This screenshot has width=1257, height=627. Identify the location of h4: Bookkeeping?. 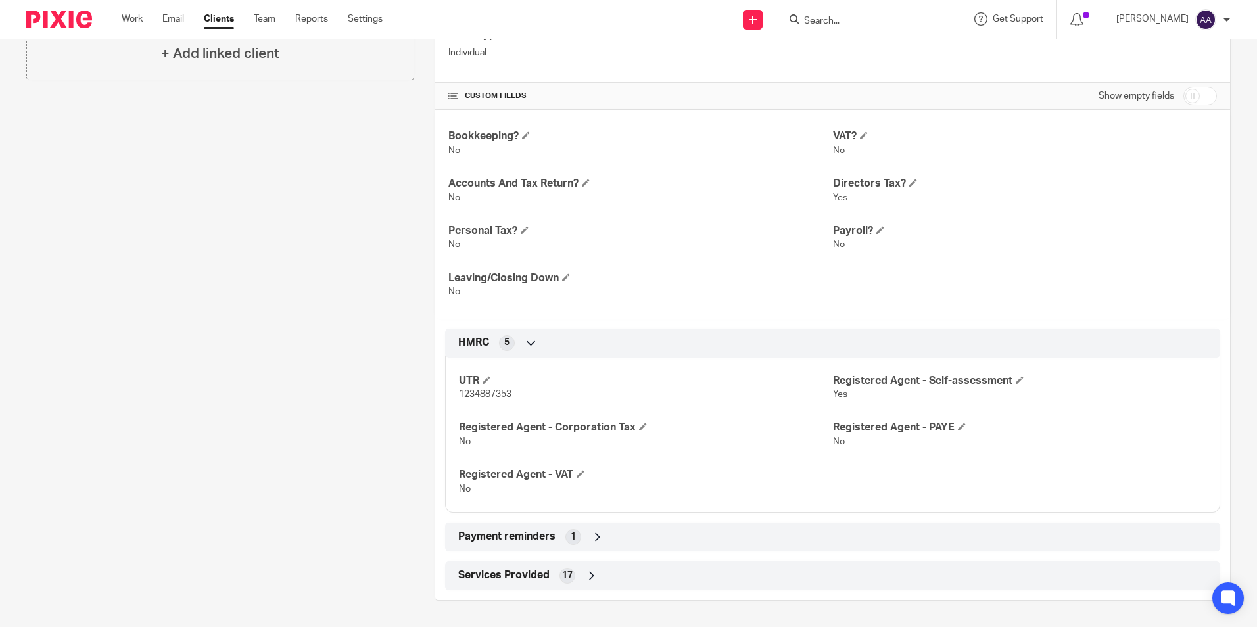
(640, 136).